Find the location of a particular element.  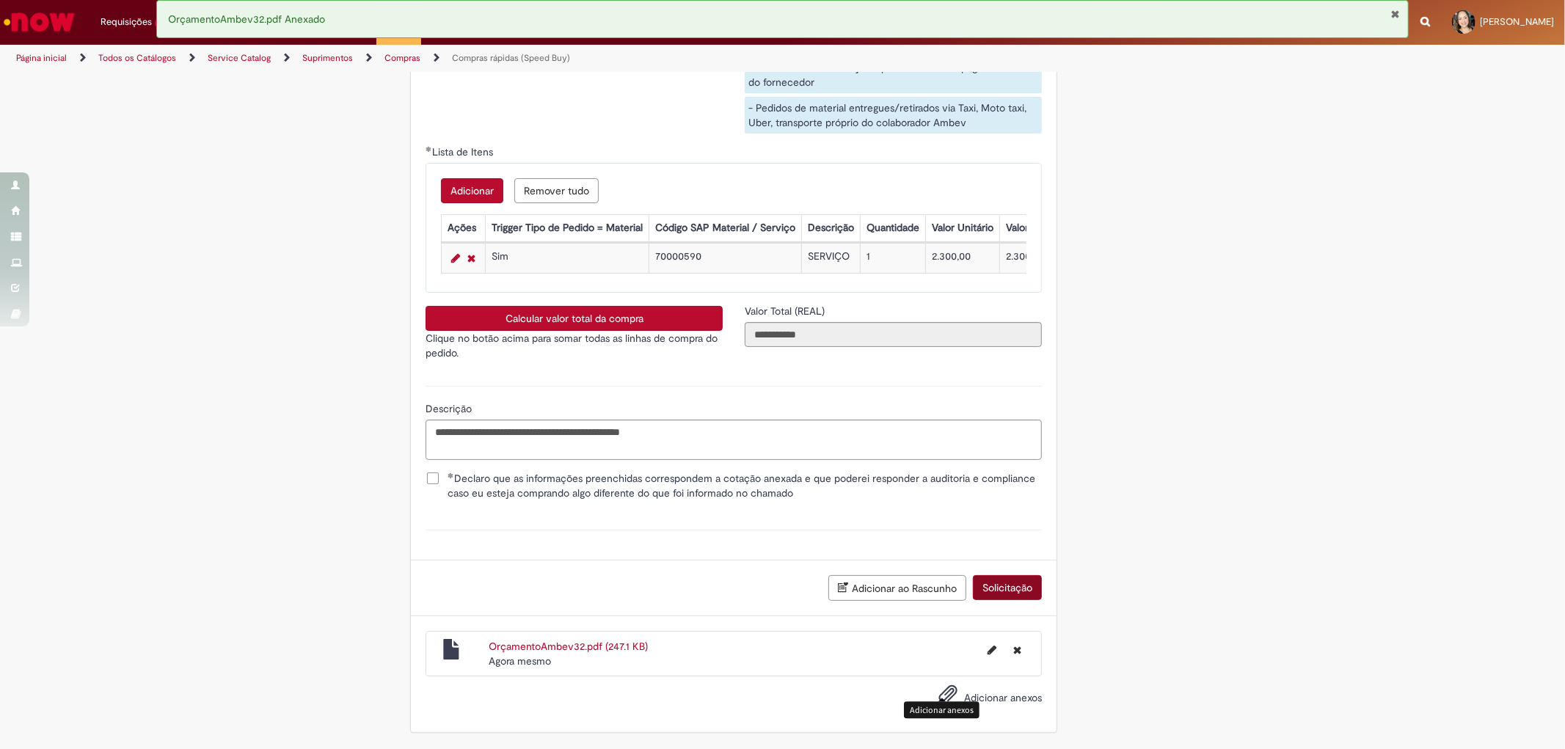

div: Adicionar anexos is located at coordinates (941, 710).